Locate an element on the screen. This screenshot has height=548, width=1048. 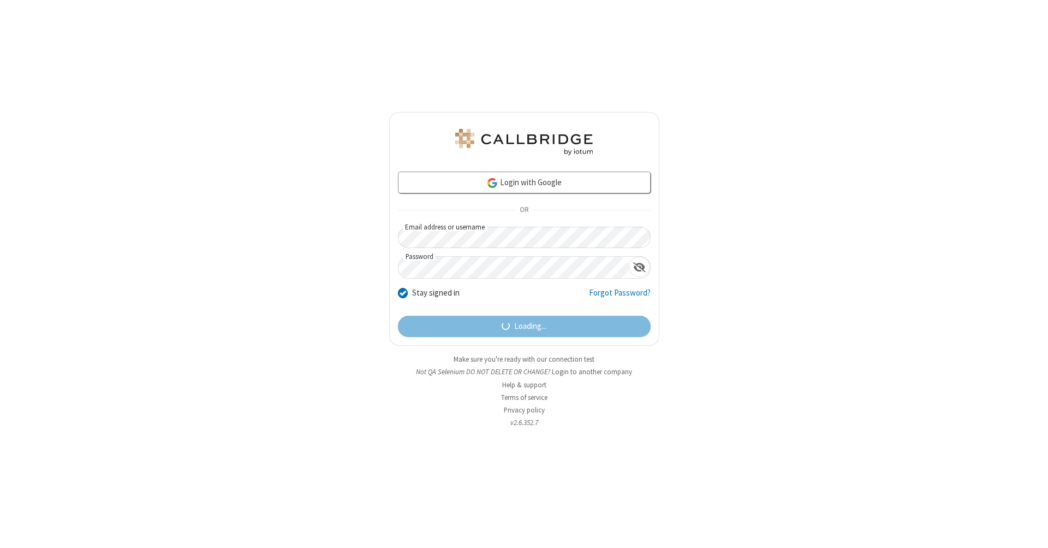
div: Show password is located at coordinates (639, 266).